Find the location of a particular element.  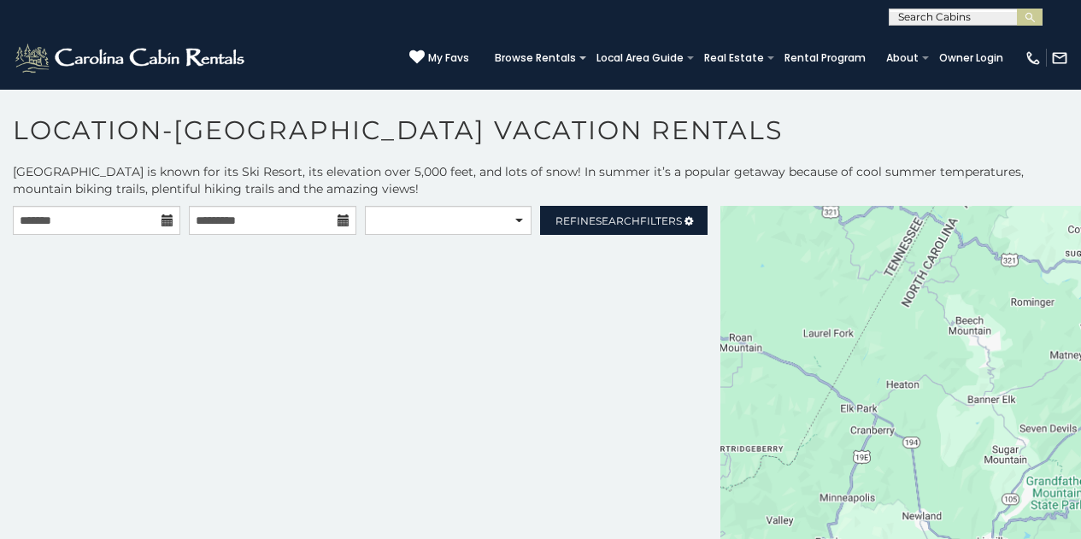

a: About is located at coordinates (903, 58).